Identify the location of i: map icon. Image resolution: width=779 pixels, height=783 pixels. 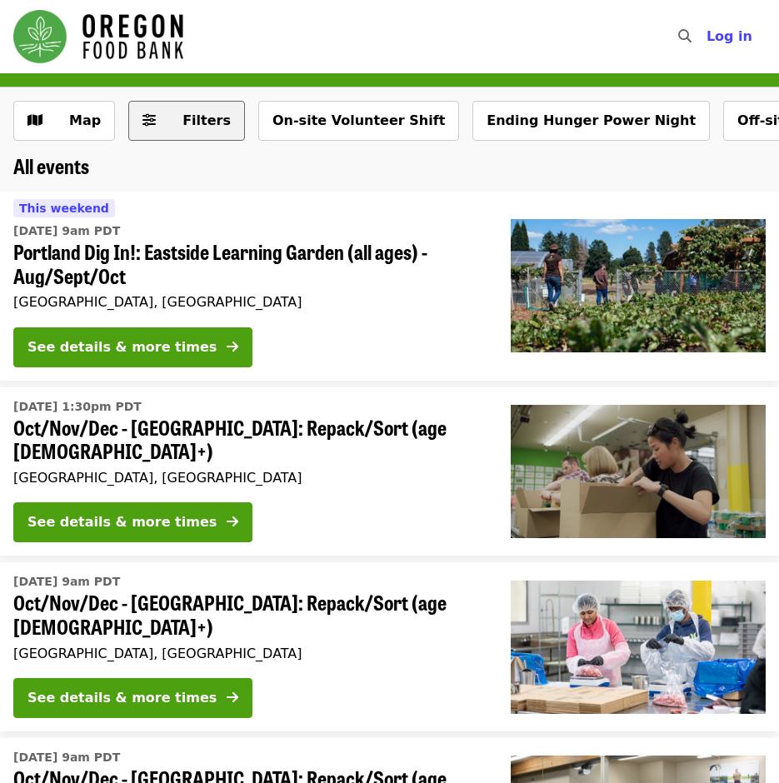
(35, 120).